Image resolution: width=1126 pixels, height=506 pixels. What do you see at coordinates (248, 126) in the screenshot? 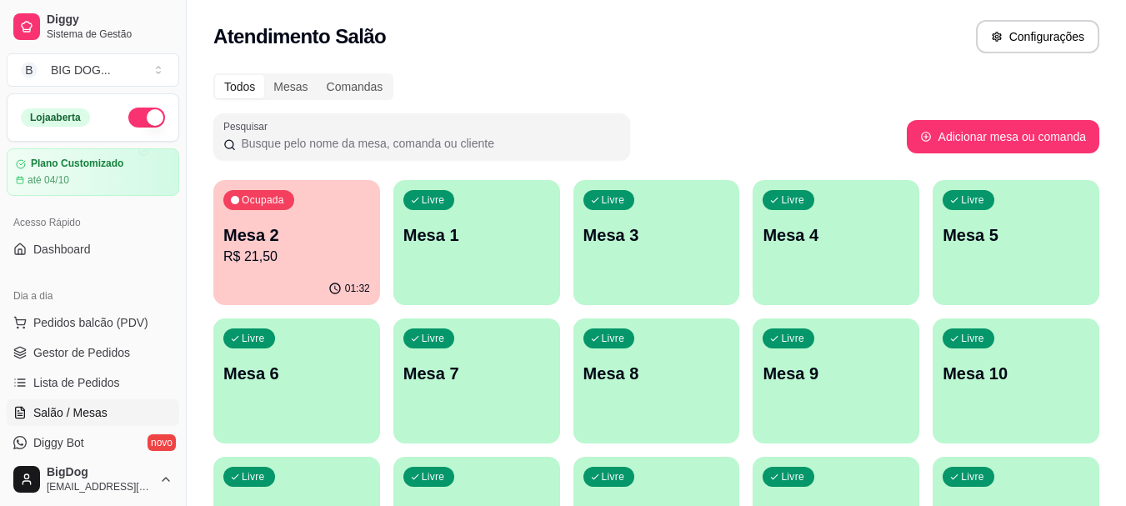
I see `label: Pesquisar` at bounding box center [248, 126].